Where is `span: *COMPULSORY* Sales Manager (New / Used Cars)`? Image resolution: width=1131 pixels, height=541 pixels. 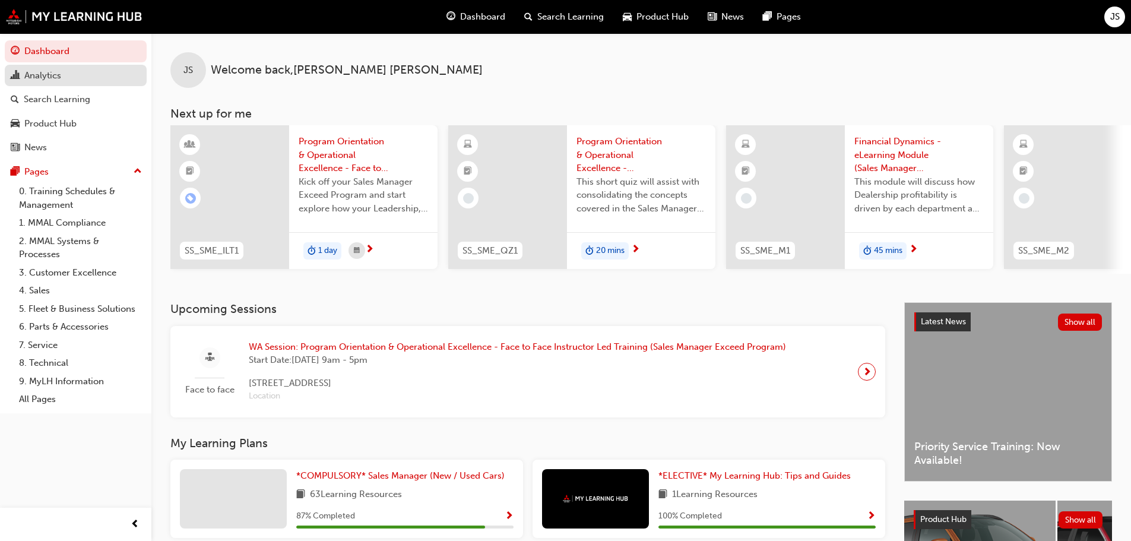 span: *COMPULSORY* Sales Manager (New / Used Cars) is located at coordinates (400, 475).